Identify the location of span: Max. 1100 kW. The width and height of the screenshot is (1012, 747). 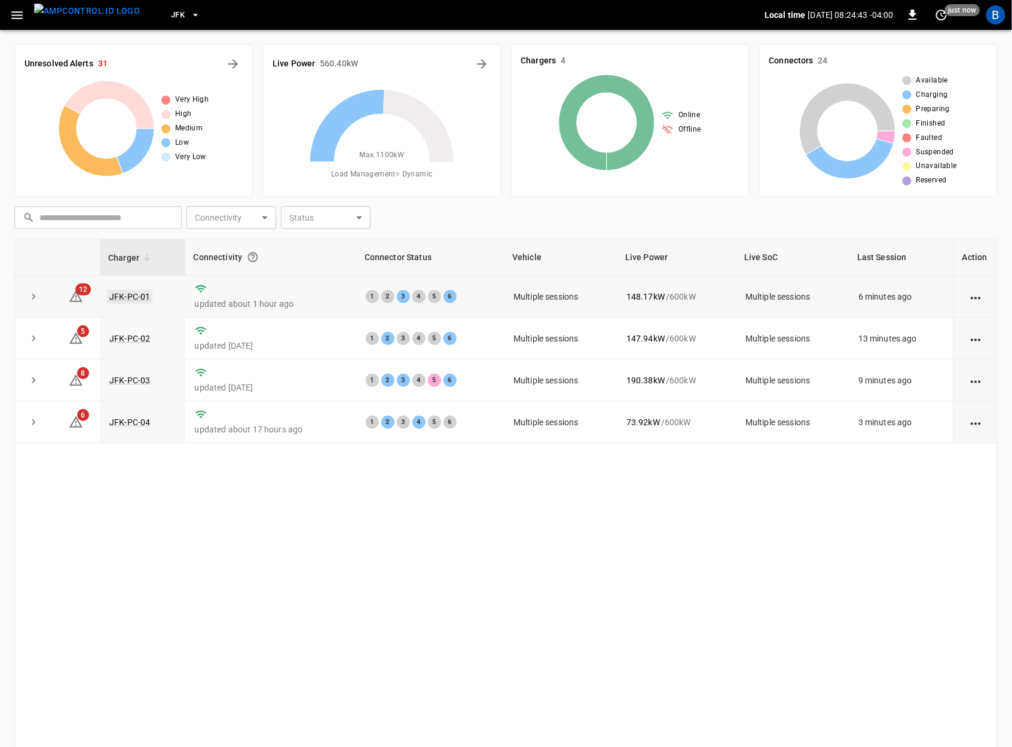
(381, 155).